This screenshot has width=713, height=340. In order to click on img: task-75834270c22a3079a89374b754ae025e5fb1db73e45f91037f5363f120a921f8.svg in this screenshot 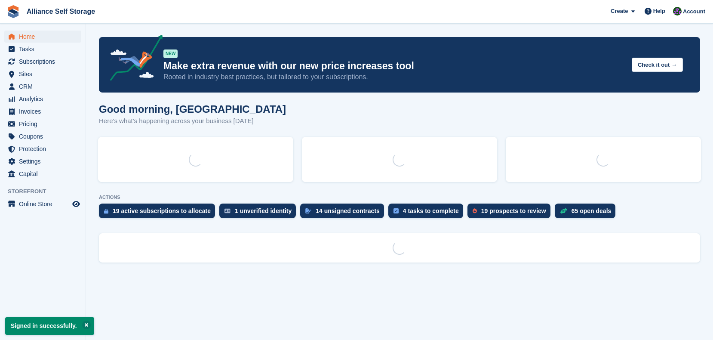, I will do `click(396, 211)`.